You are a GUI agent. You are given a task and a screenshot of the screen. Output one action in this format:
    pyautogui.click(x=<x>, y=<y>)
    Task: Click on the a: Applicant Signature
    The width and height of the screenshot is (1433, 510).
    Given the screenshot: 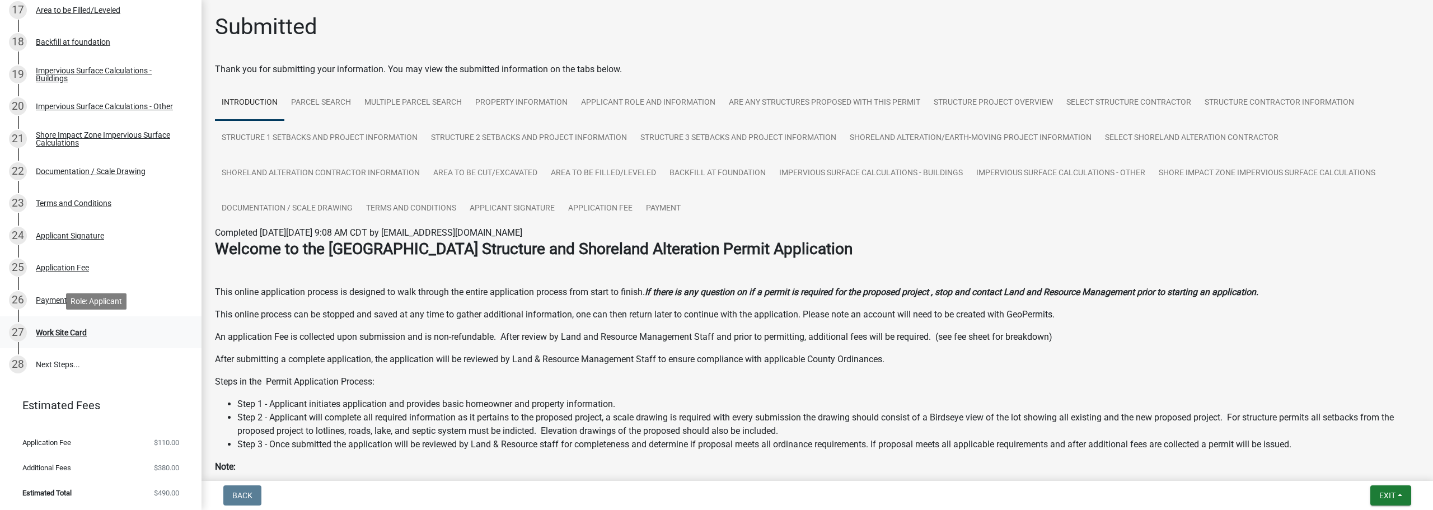 What is the action you would take?
    pyautogui.click(x=512, y=209)
    